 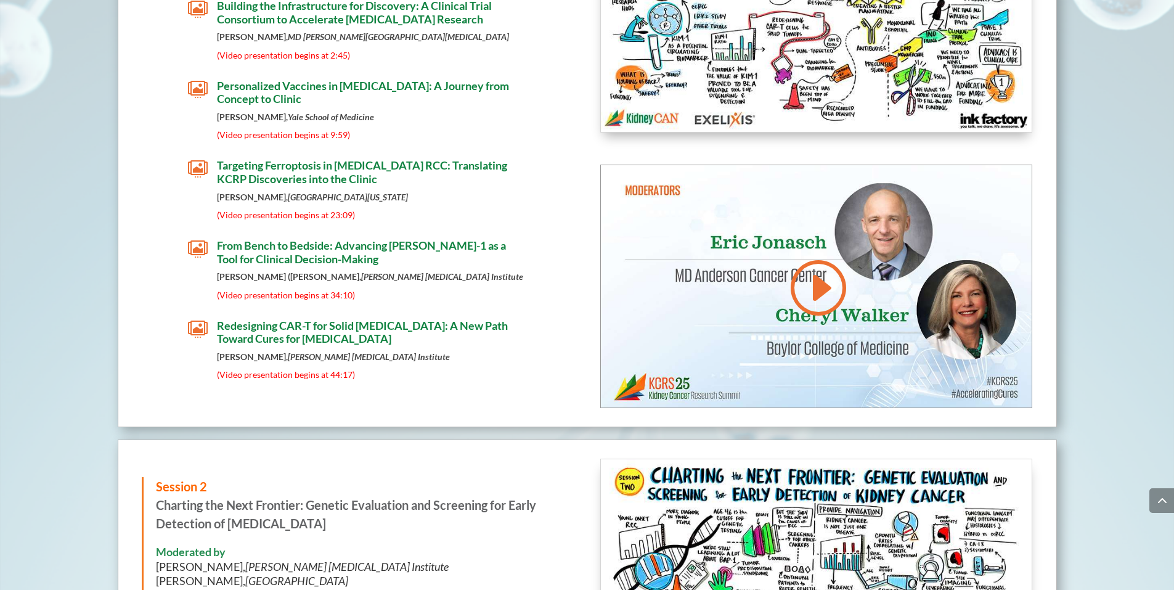 I want to click on span: (Video presentation begins at 2:45), so click(x=283, y=55).